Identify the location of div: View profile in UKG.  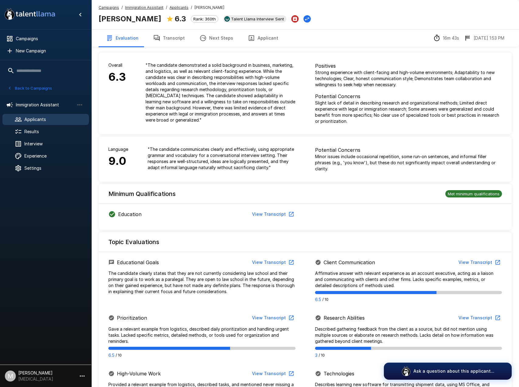
(255, 19).